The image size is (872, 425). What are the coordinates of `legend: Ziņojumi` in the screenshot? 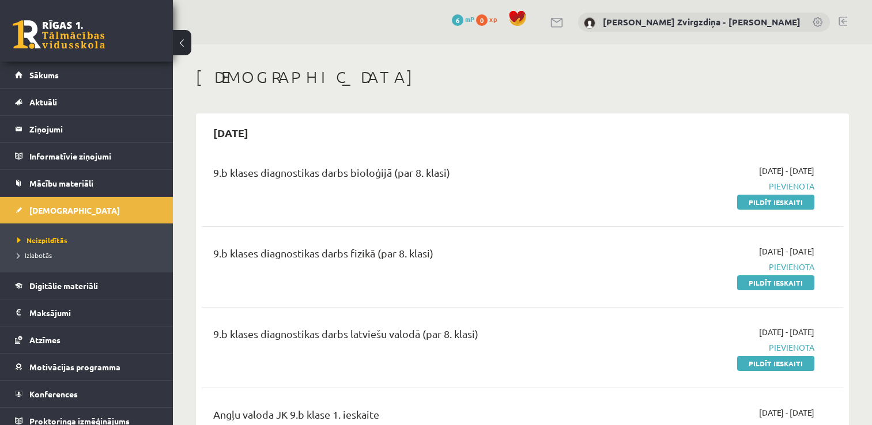 It's located at (94, 129).